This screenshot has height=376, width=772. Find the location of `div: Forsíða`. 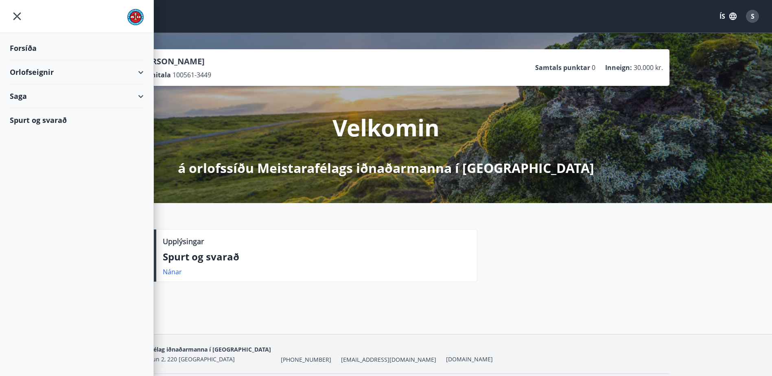

div: Forsíða is located at coordinates (76, 48).